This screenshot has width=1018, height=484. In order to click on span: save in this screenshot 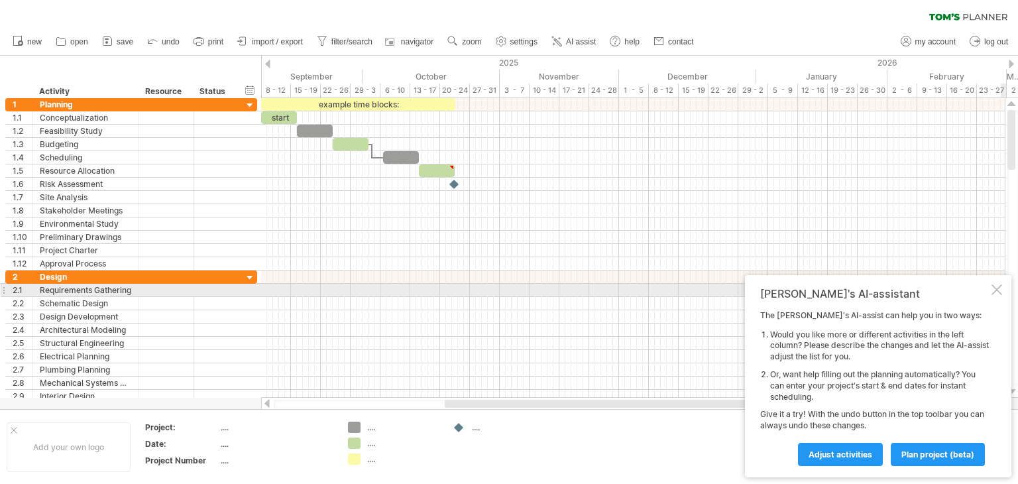, I will do `click(125, 42)`.